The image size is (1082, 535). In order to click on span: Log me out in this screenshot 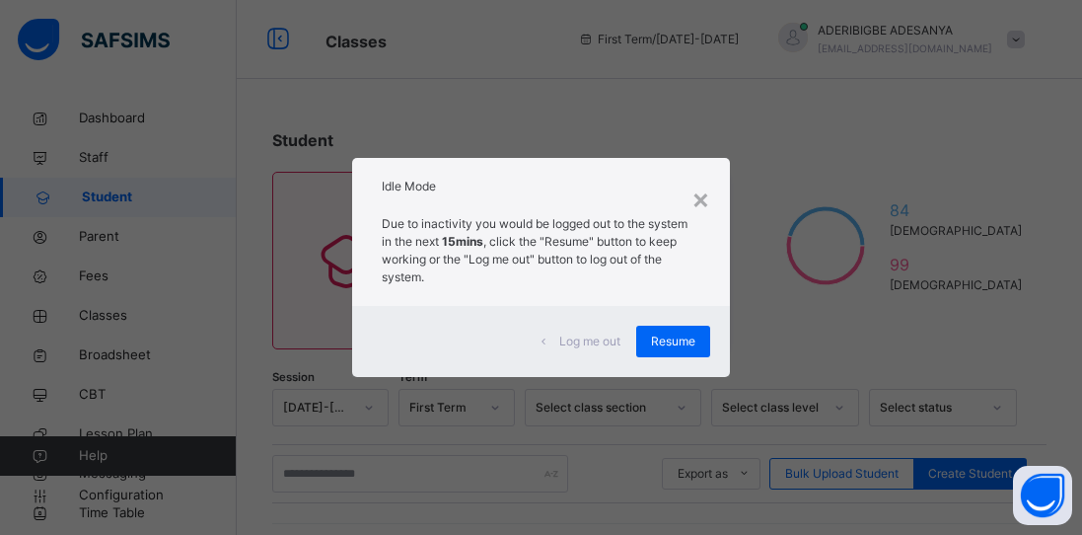, I will do `click(590, 341)`.